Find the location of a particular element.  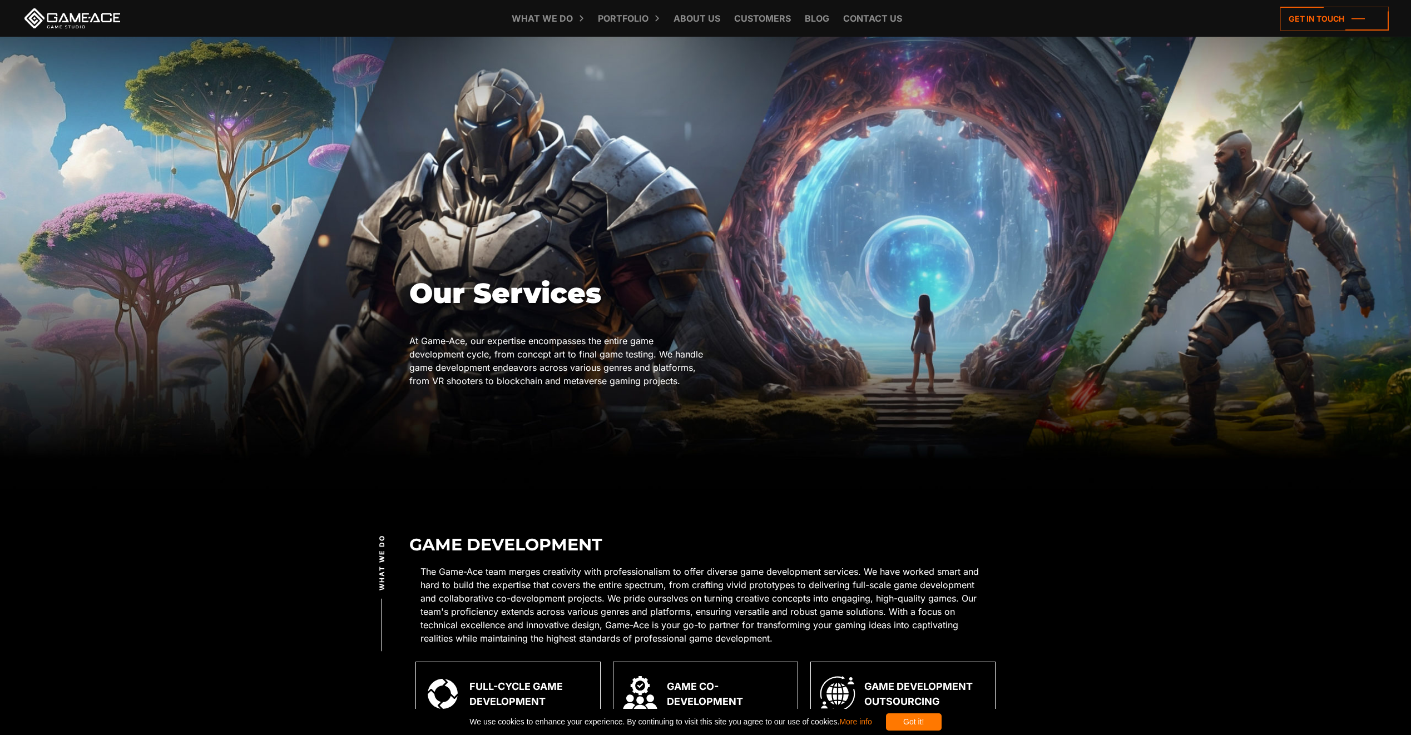

img: Game co development icon is located at coordinates (640, 694).